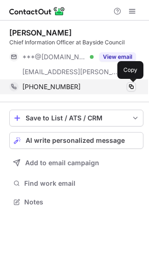 The image size is (149, 280). I want to click on span: AI write personalized message, so click(75, 141).